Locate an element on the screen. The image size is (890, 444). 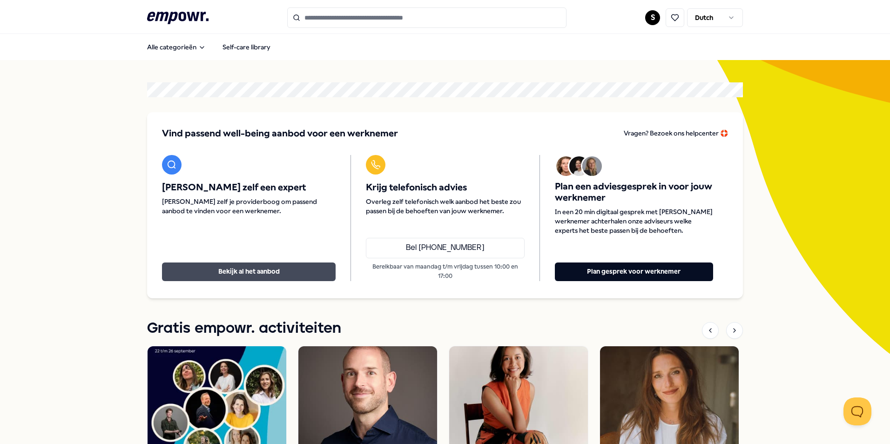
button: Alle categorieën is located at coordinates (176, 47).